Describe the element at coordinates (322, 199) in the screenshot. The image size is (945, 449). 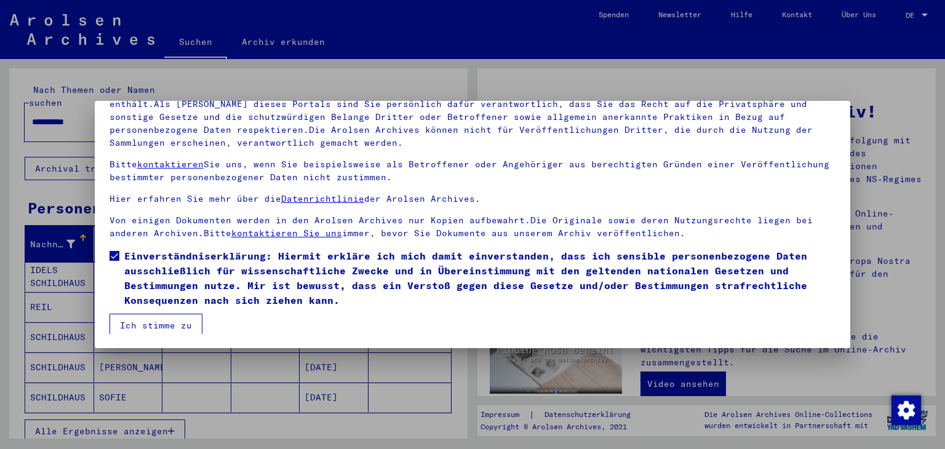
I see `a: Datenrichtlinie` at that location.